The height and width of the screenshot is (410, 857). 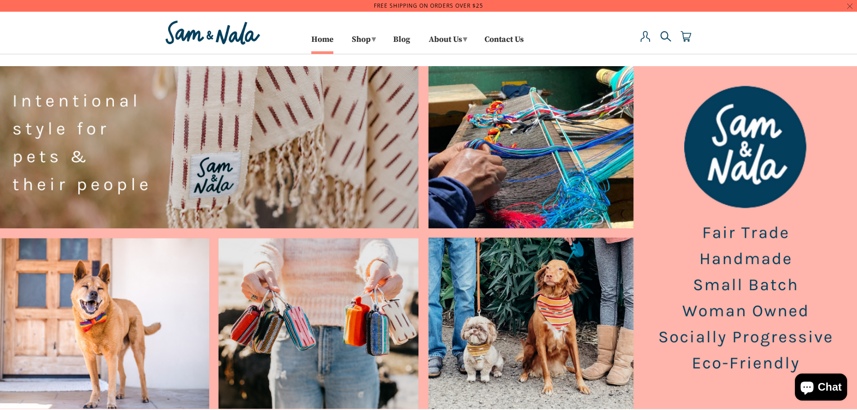 I want to click on a: Free Shipping on orders over $25, so click(x=428, y=5).